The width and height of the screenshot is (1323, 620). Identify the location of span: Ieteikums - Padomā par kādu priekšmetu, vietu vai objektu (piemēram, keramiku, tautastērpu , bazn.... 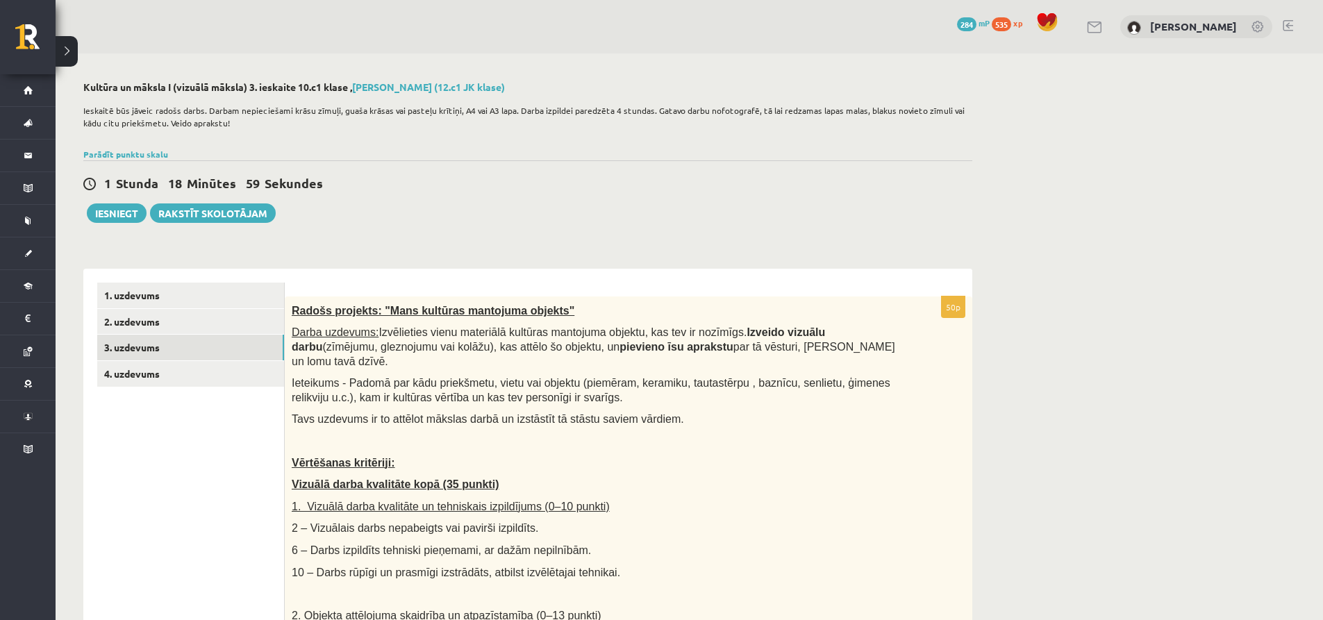
(591, 390).